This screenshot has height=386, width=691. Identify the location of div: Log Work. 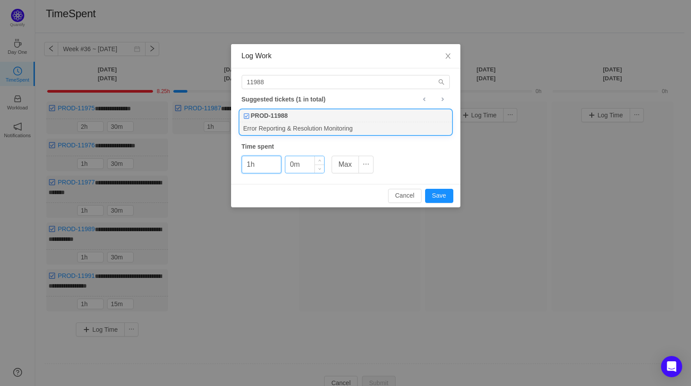
(346, 56).